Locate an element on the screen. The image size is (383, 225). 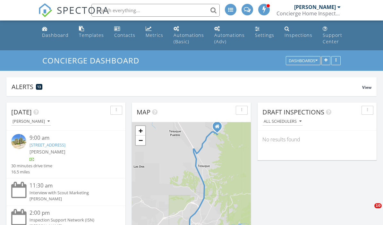
div: Dashboards is located at coordinates (303, 61).